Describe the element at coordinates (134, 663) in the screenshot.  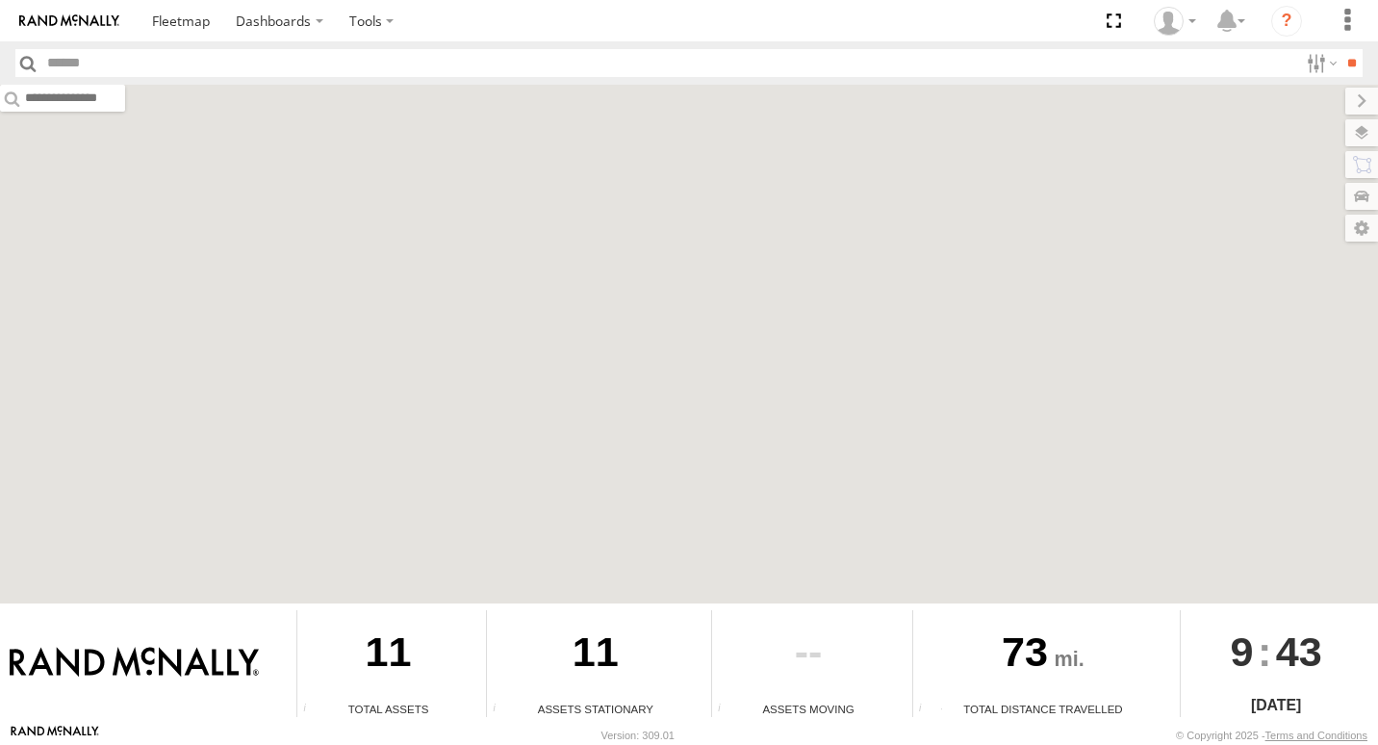
I see `img: Rand McNally` at that location.